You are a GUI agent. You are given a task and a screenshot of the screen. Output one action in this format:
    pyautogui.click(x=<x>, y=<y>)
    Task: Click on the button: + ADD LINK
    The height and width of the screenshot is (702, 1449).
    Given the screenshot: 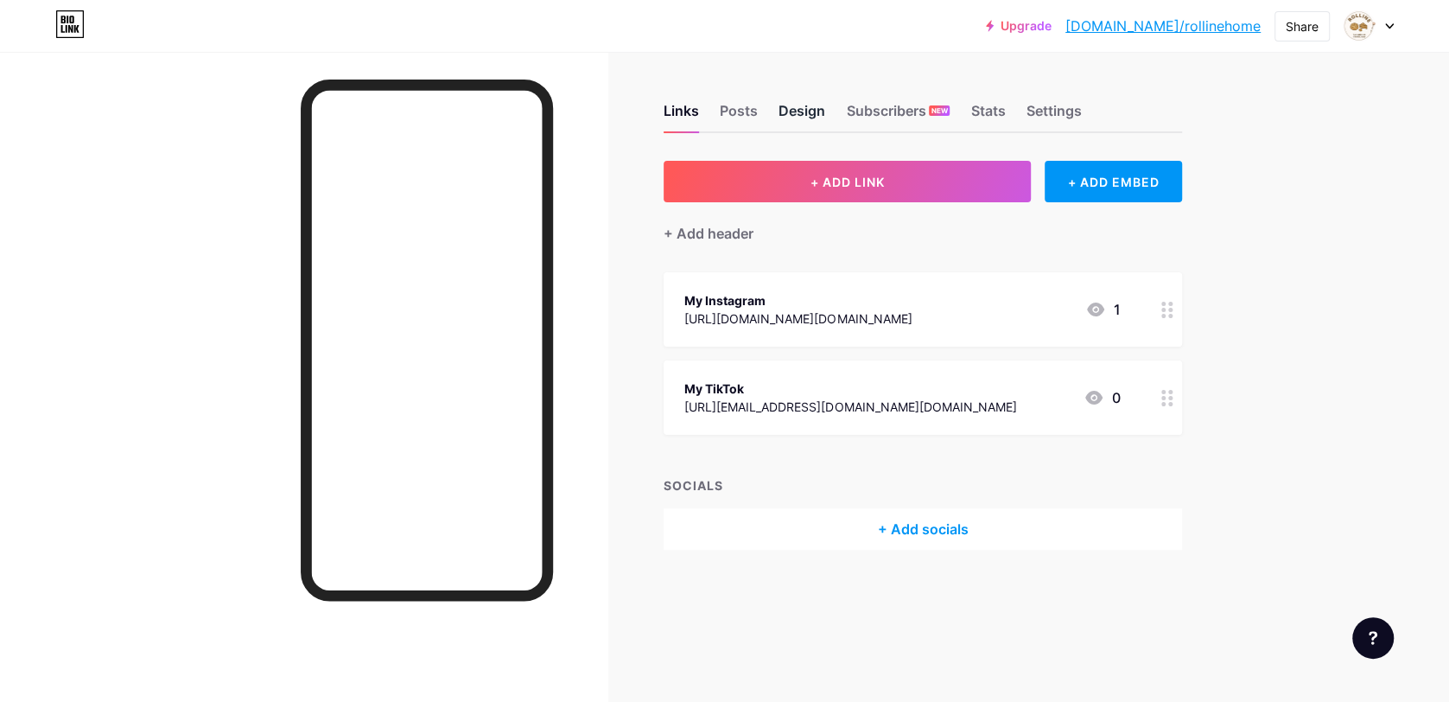 What is the action you would take?
    pyautogui.click(x=847, y=181)
    